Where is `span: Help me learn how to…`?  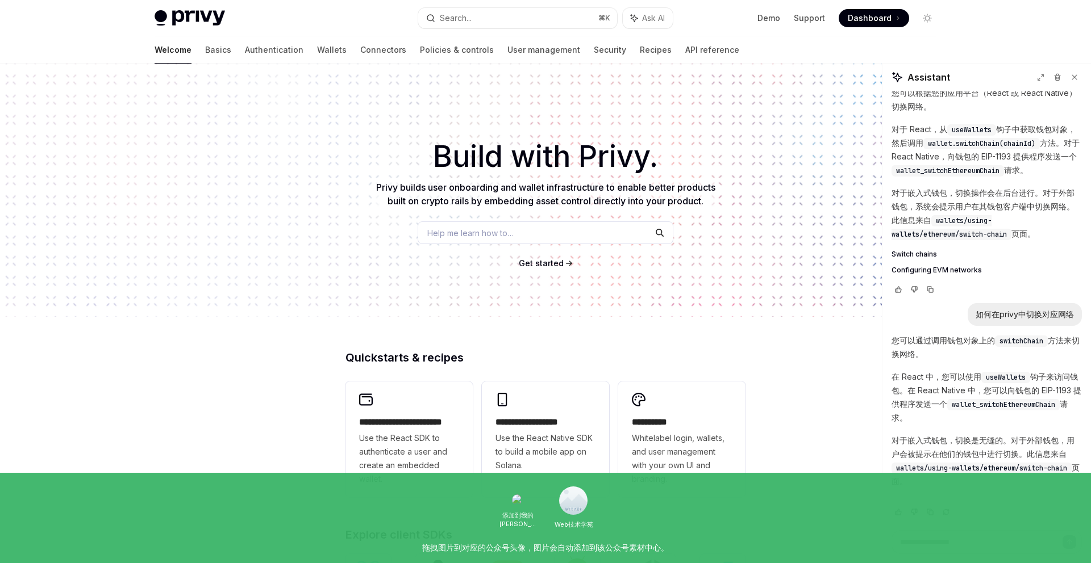 span: Help me learn how to… is located at coordinates (470, 233).